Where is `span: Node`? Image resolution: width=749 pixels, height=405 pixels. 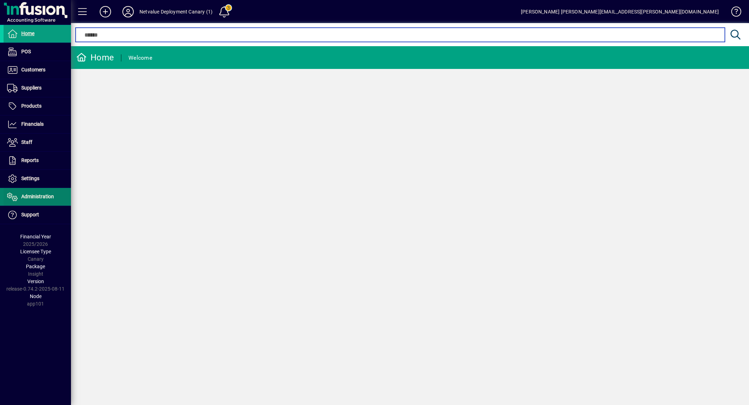
span: Node is located at coordinates (35, 296).